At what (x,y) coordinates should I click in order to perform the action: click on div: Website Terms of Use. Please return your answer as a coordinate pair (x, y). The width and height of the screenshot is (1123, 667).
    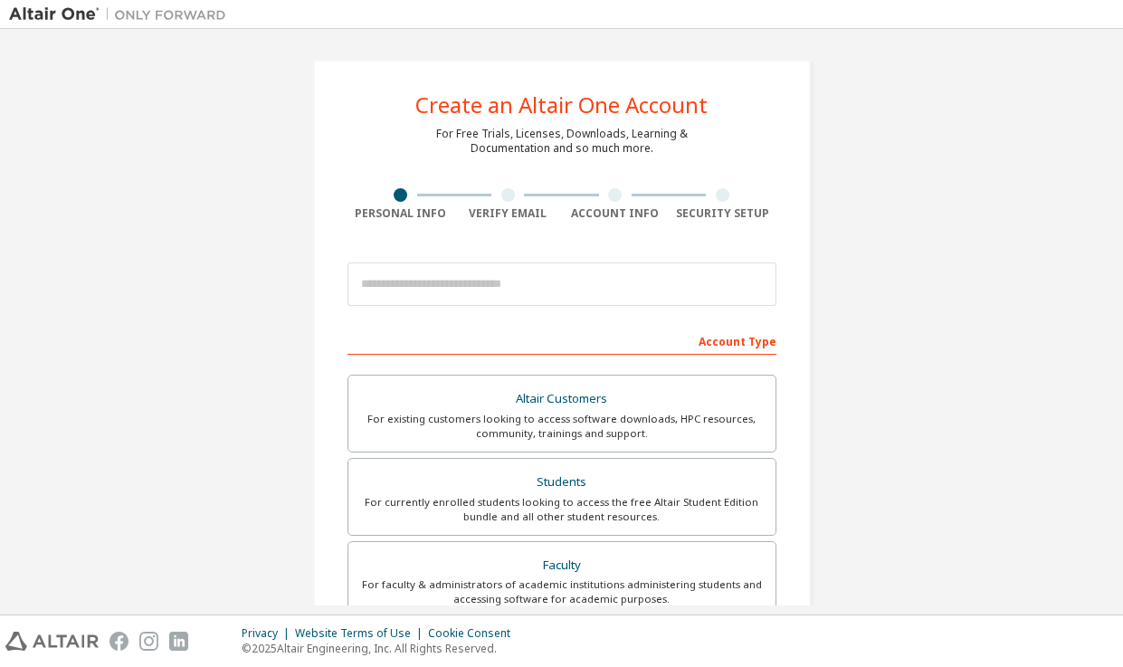
    Looking at the image, I should click on (361, 633).